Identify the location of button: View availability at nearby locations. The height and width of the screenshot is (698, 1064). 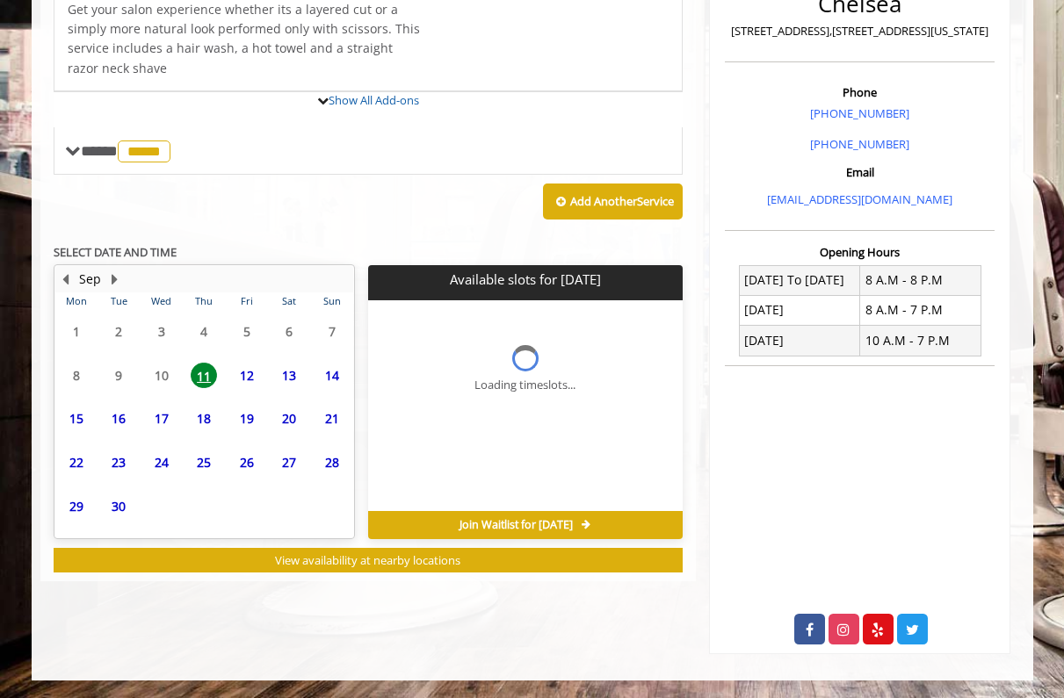
(368, 561).